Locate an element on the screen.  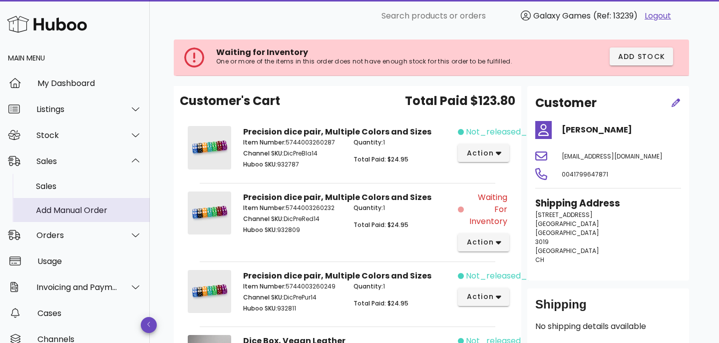
p: DicPrePur14 is located at coordinates (292, 297).